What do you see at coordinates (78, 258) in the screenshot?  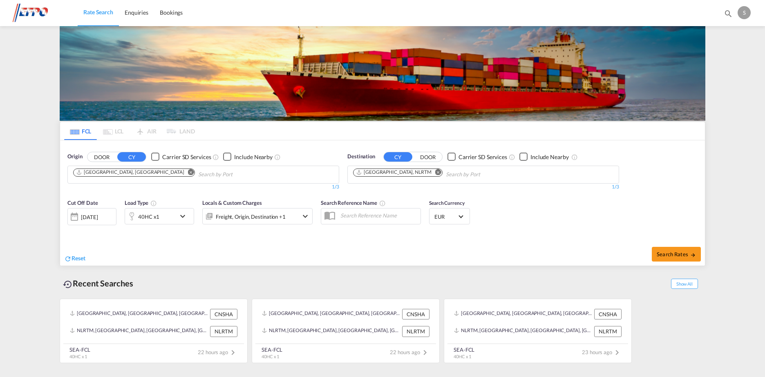 I see `span: Reset` at bounding box center [78, 258].